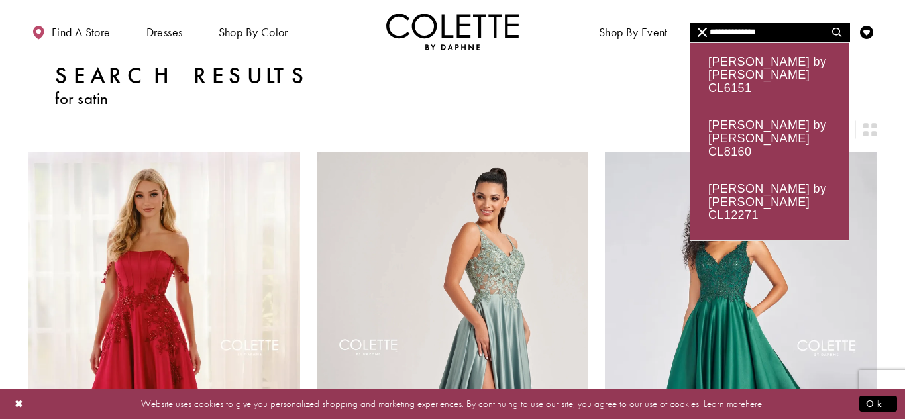 The width and height of the screenshot is (905, 419). What do you see at coordinates (754, 404) in the screenshot?
I see `a: here` at bounding box center [754, 404].